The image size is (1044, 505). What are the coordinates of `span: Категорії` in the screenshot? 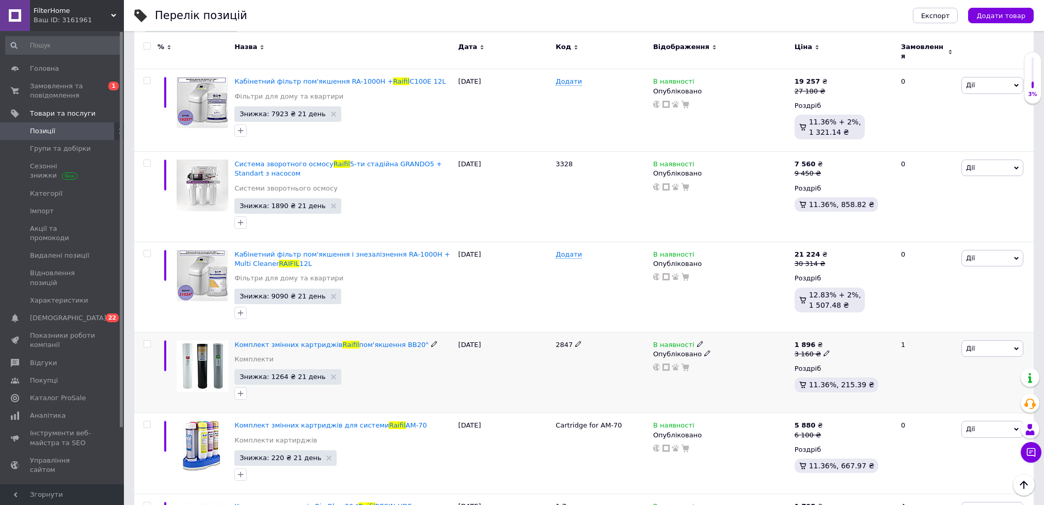 It's located at (46, 194).